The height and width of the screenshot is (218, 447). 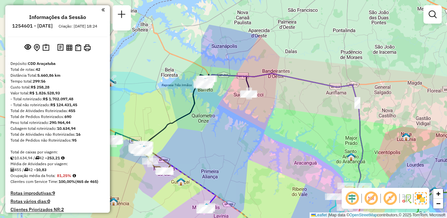 I want to click on div: Total de Atividades Roteirizadas:, so click(x=58, y=111).